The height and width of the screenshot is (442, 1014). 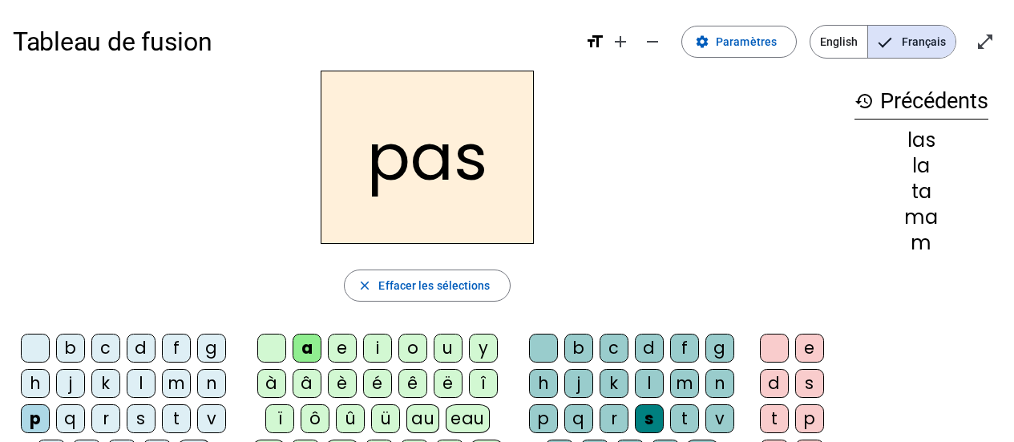 I want to click on span: Effacer les sélections, so click(x=434, y=286).